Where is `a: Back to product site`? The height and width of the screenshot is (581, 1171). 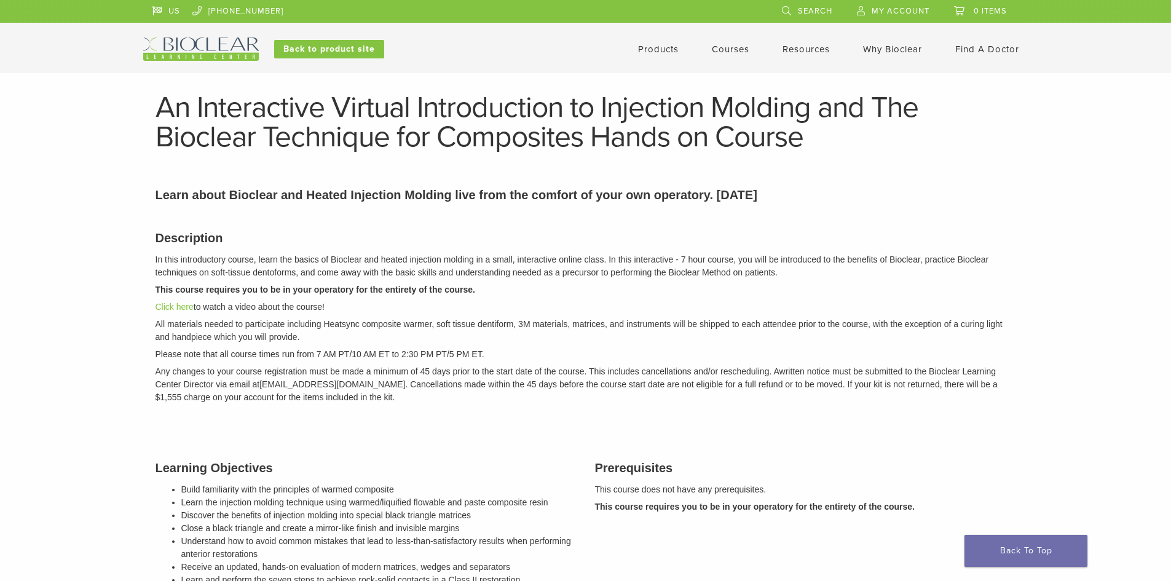 a: Back to product site is located at coordinates (329, 49).